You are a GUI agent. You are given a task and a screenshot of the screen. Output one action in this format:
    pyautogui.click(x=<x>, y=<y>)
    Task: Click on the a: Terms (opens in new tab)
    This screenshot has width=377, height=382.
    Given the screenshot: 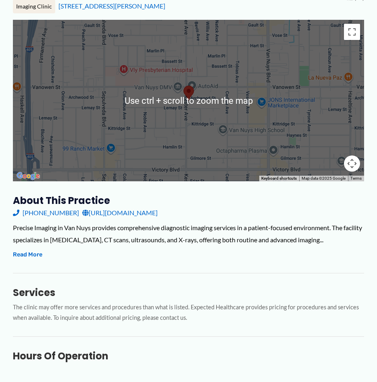 What is the action you would take?
    pyautogui.click(x=356, y=178)
    